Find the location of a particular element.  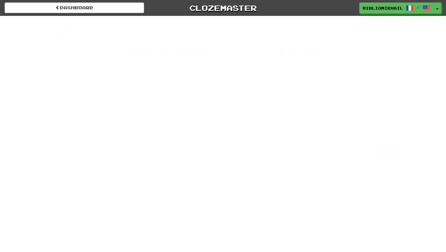

span: derrière is located at coordinates (287, 87).